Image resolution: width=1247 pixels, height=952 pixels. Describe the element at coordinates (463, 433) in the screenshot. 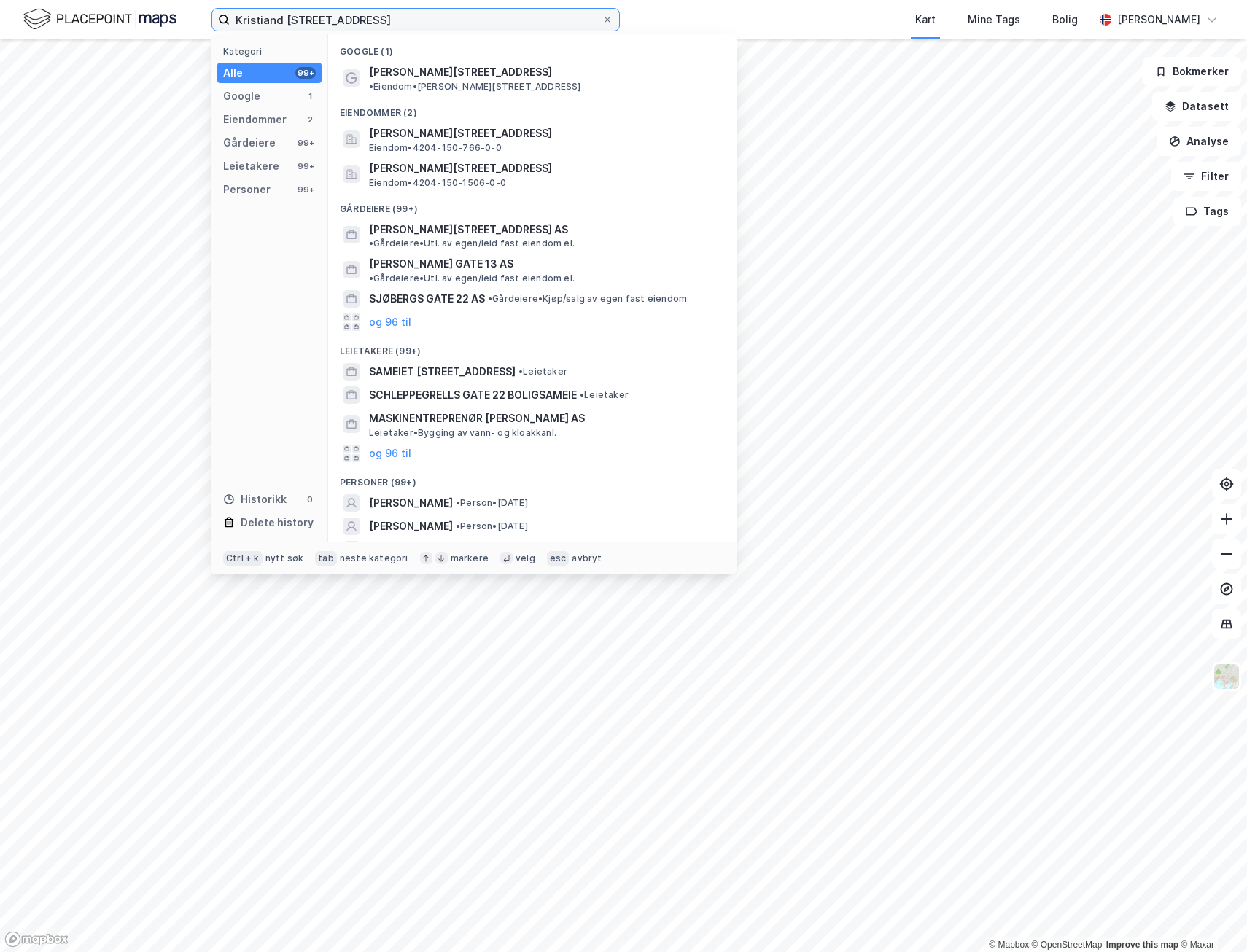

I see `span: Leietaker • Bygging av vann- og kloakkanl.` at that location.